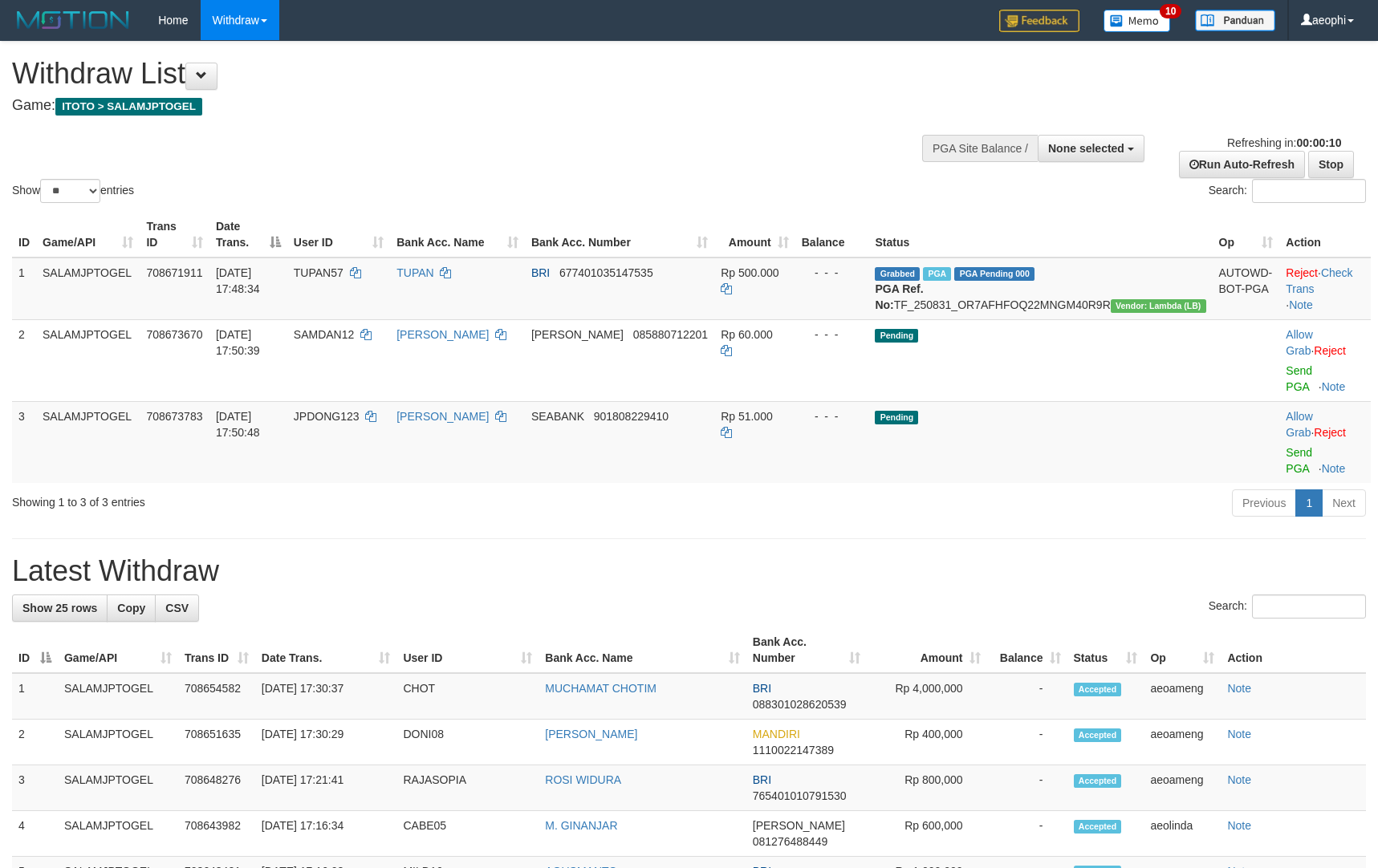 The width and height of the screenshot is (1378, 868). What do you see at coordinates (217, 742) in the screenshot?
I see `td: 708651635` at bounding box center [217, 742].